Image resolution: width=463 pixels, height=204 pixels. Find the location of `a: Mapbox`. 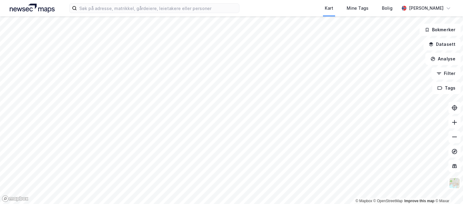

a: Mapbox is located at coordinates (364, 201).